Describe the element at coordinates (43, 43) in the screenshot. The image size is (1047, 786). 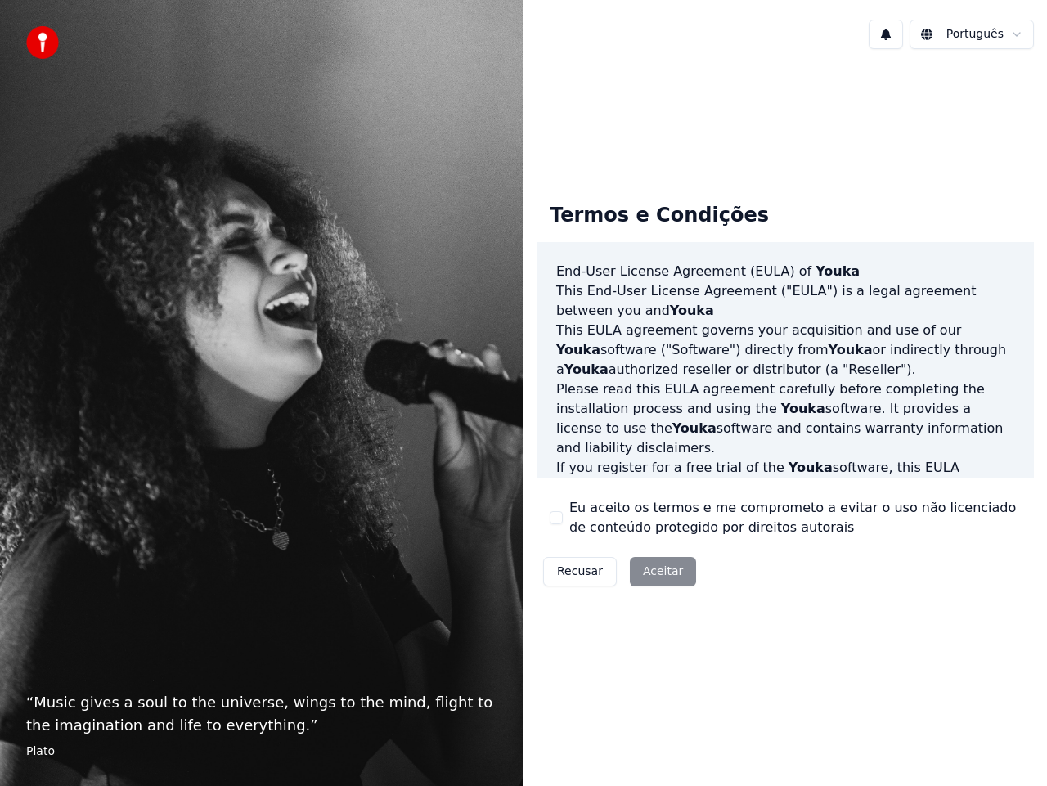
I see `img: youka` at that location.